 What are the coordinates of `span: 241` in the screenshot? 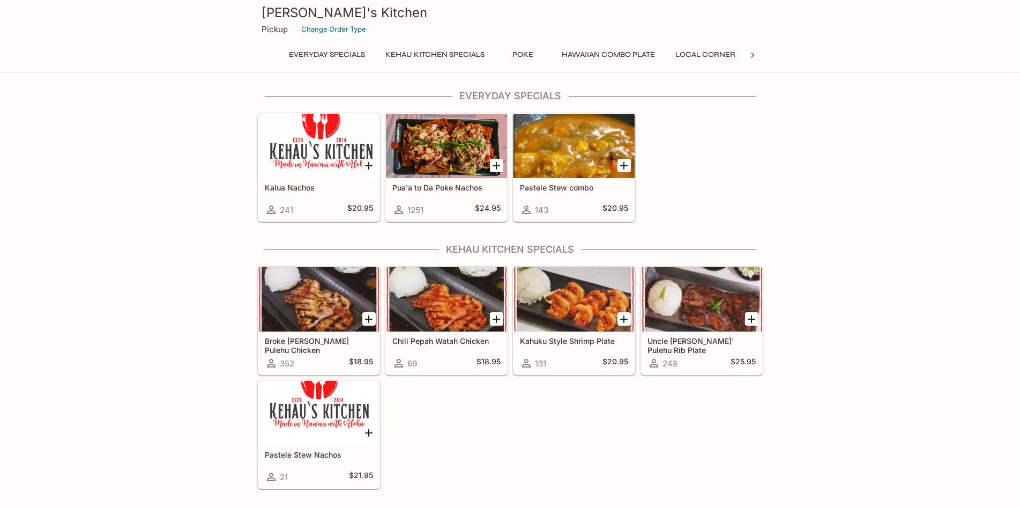 It's located at (286, 210).